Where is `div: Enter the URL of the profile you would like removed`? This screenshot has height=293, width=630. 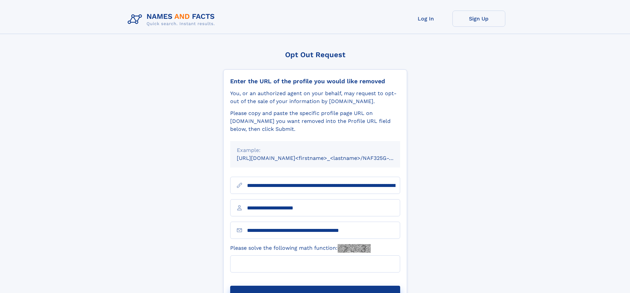 div: Enter the URL of the profile you would like removed is located at coordinates (315, 81).